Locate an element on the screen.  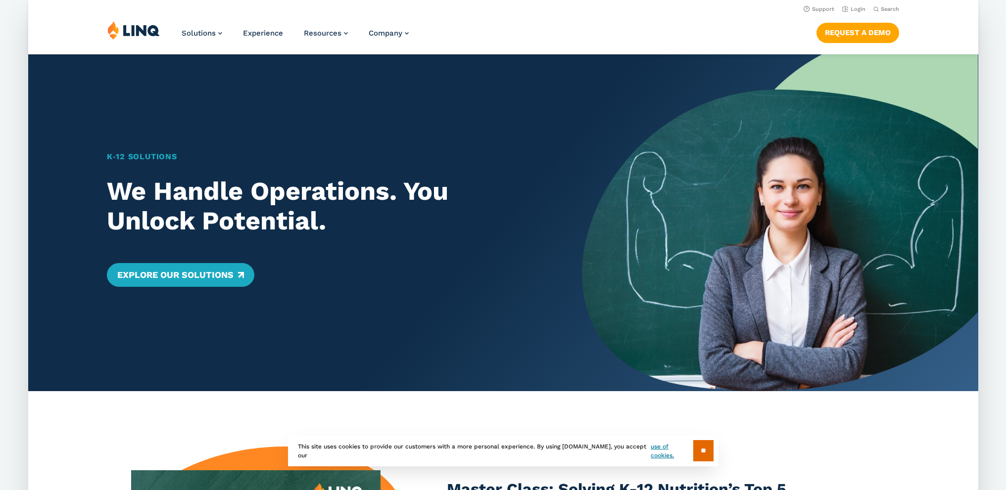
h1: K‑12 Solutions is located at coordinates (325, 157).